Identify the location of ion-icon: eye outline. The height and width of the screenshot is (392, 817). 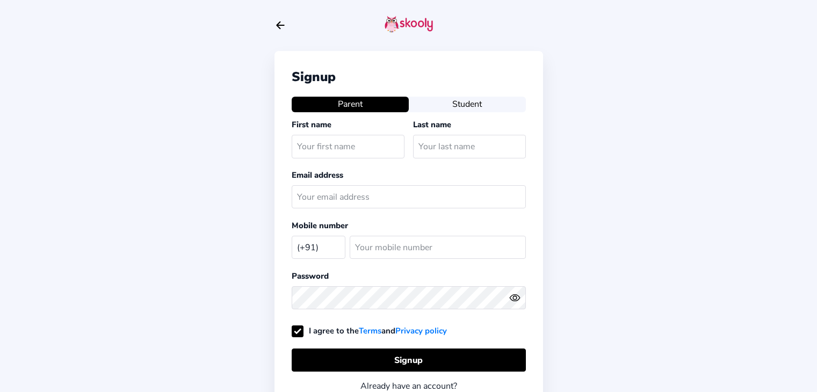
(515, 298).